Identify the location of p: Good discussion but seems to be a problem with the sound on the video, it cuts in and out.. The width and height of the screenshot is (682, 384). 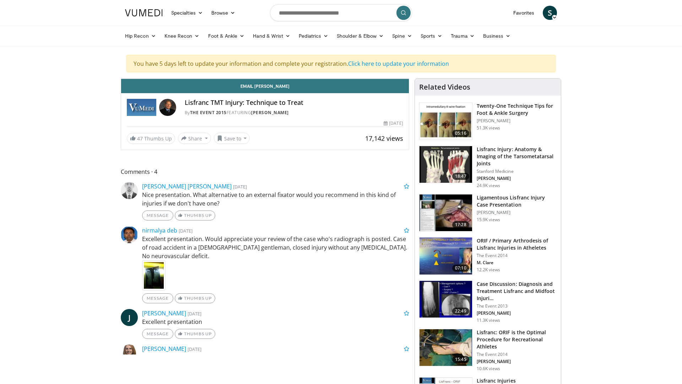
(276, 357).